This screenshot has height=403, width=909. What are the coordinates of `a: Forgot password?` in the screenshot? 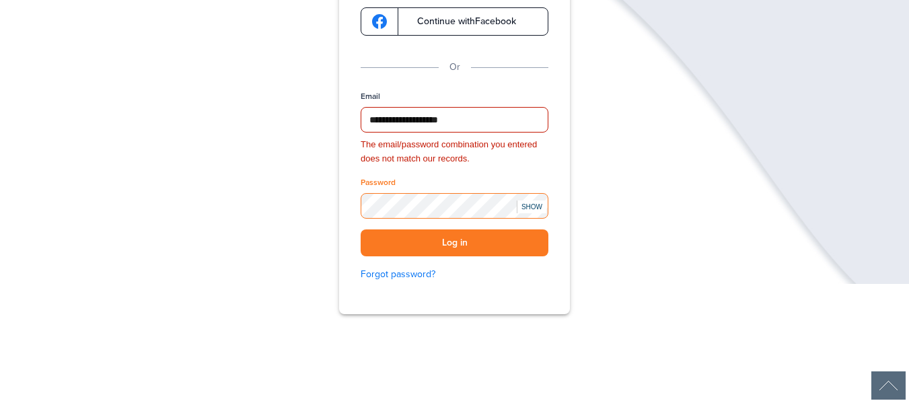 It's located at (454, 274).